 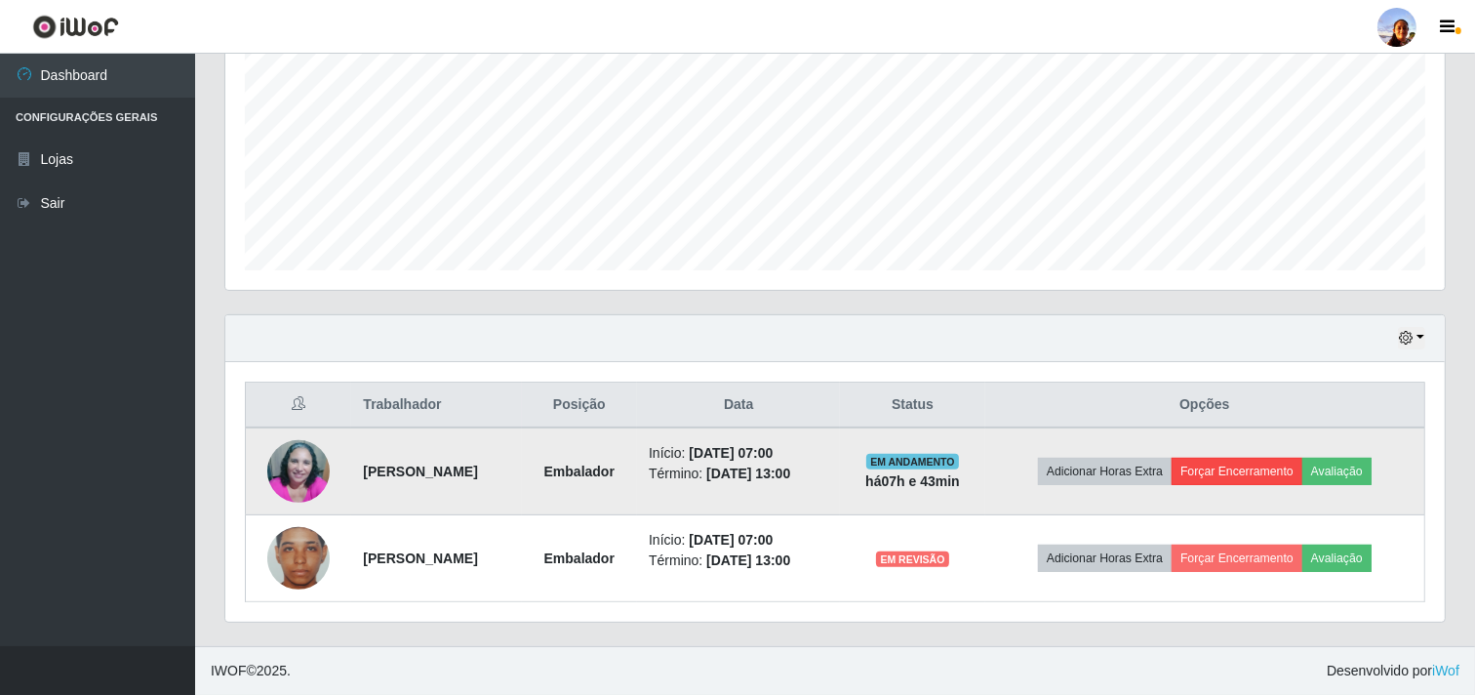 What do you see at coordinates (299, 471) in the screenshot?
I see `img: 1694357568075.jpeg` at bounding box center [299, 471].